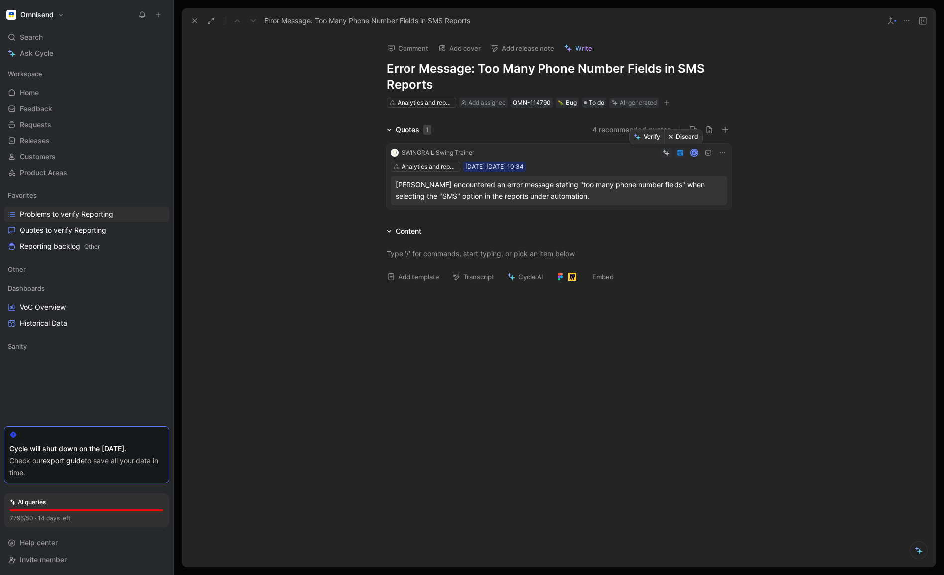 This screenshot has width=944, height=575. What do you see at coordinates (87, 542) in the screenshot?
I see `div: Help center` at bounding box center [87, 542].